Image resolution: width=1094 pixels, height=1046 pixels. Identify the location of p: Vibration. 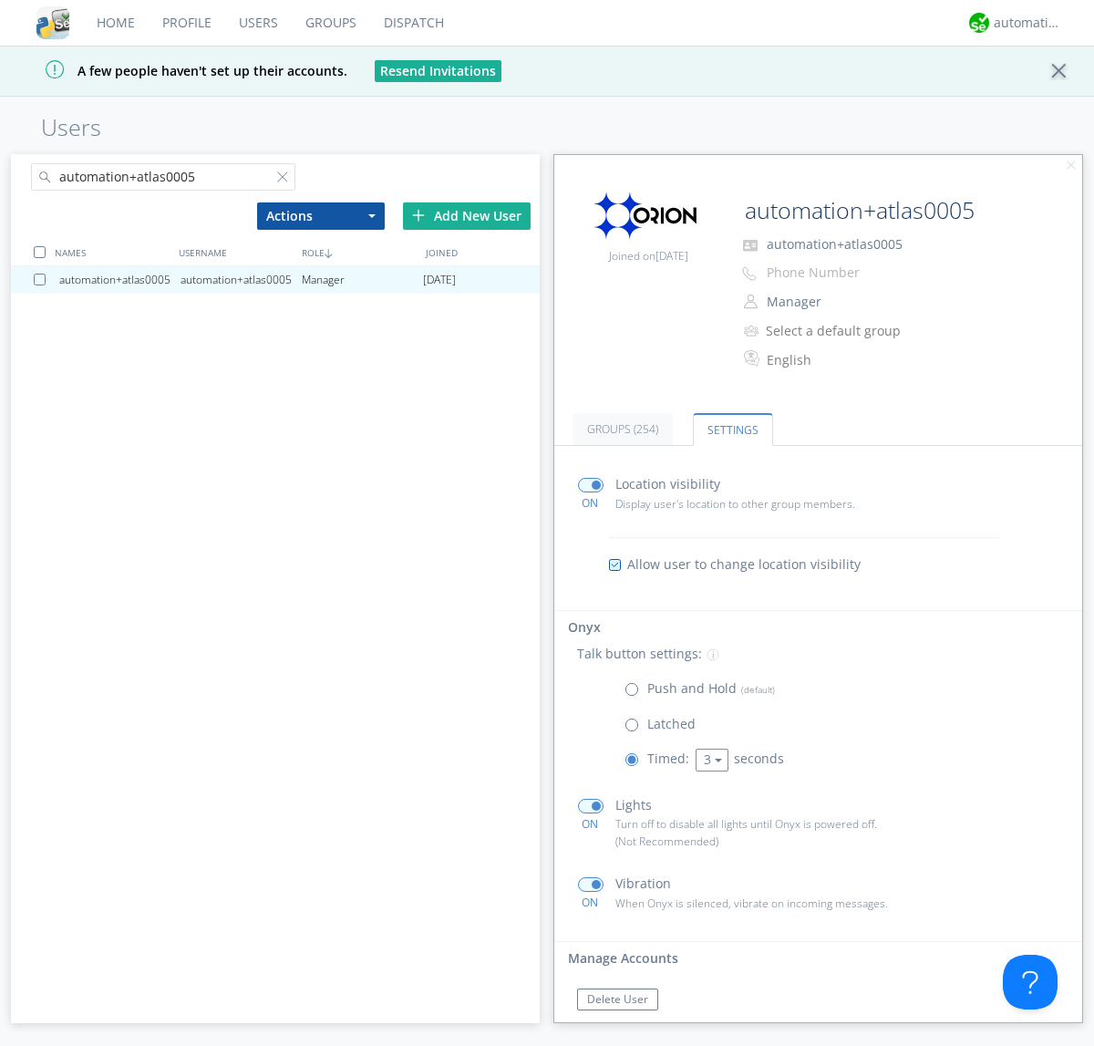
(643, 884).